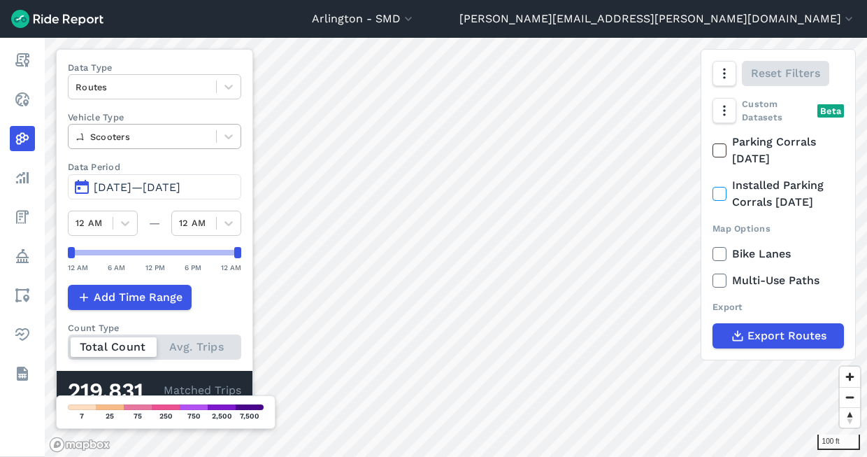  I want to click on div: 100 ft, so click(838, 442).